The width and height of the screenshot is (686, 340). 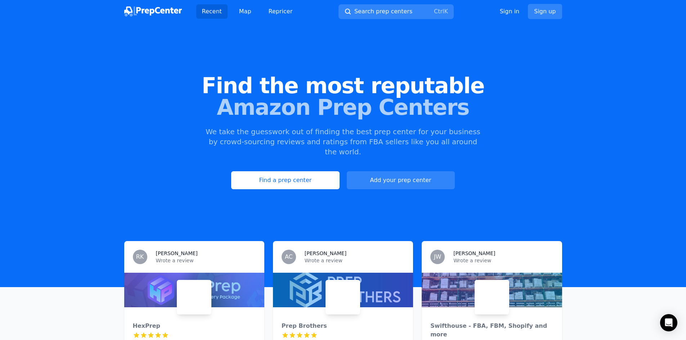 What do you see at coordinates (245, 12) in the screenshot?
I see `a: Map` at bounding box center [245, 12].